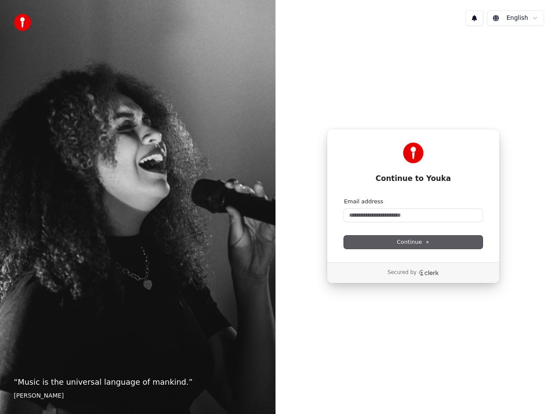  Describe the element at coordinates (413, 242) in the screenshot. I see `span: Continue` at that location.